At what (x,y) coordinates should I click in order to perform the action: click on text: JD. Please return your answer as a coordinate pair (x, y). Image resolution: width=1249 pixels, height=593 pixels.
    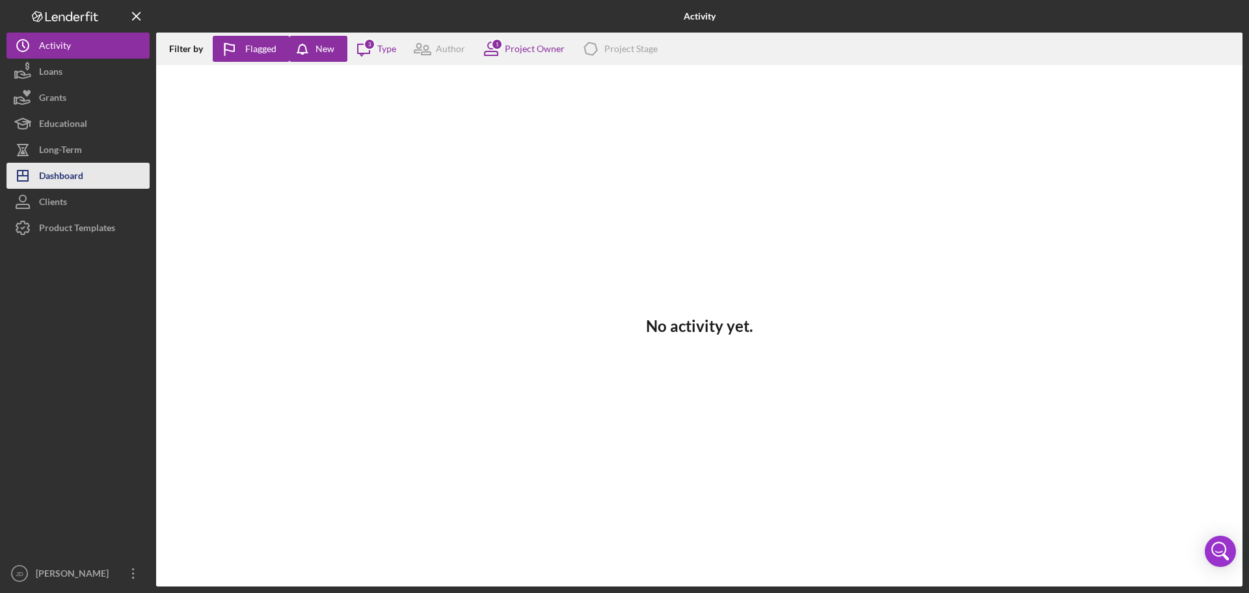
    Looking at the image, I should click on (20, 573).